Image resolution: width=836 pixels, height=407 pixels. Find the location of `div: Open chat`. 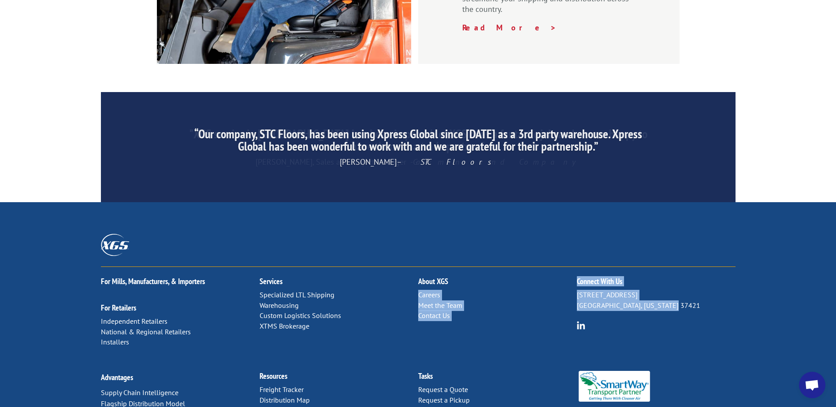

div: Open chat is located at coordinates (812, 385).